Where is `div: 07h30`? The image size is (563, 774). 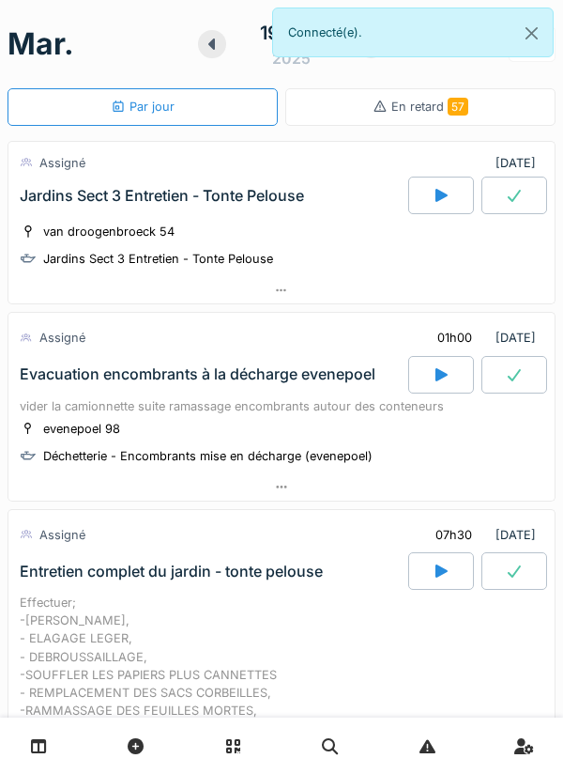 div: 07h30 is located at coordinates (454, 534).